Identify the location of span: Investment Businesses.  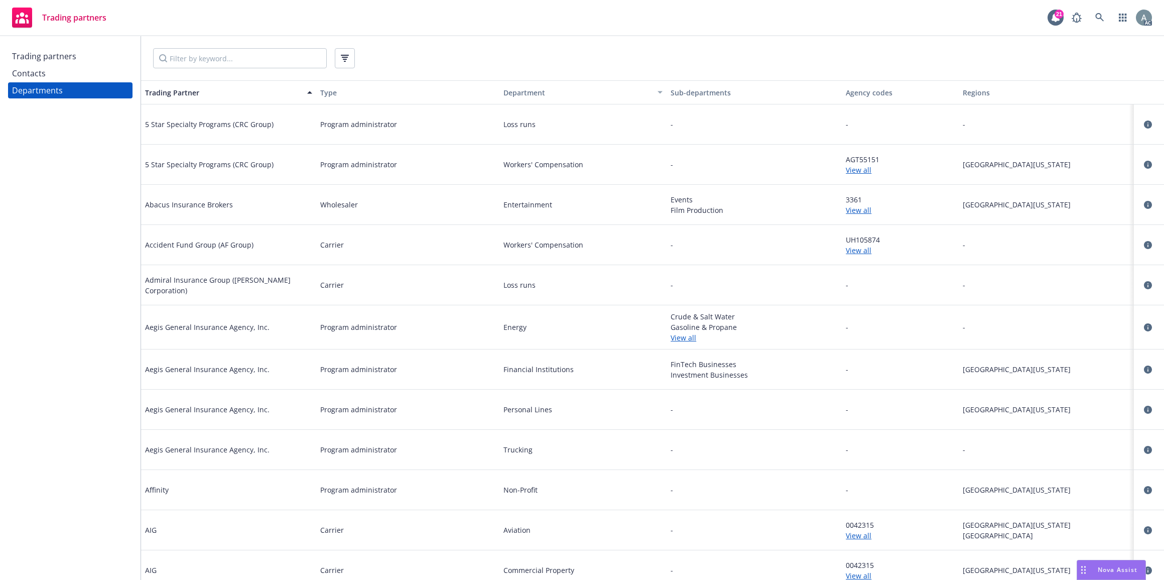
(754, 374).